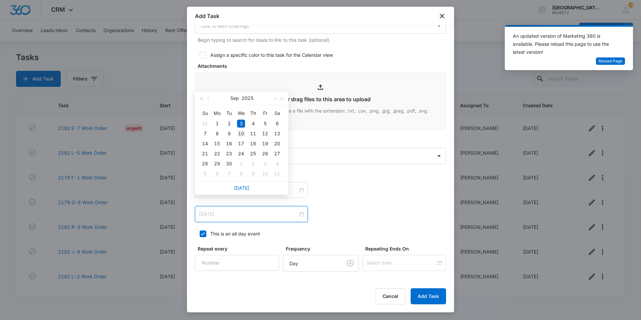 The height and width of the screenshot is (320, 641). What do you see at coordinates (229, 143) in the screenshot?
I see `td: 2025-09-16` at bounding box center [229, 143].